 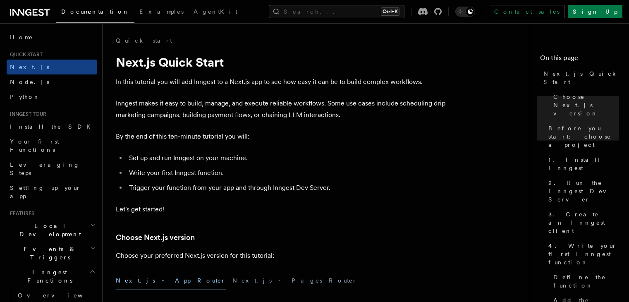 What do you see at coordinates (287, 173) in the screenshot?
I see `li: Write your first Inngest function.` at bounding box center [287, 173].